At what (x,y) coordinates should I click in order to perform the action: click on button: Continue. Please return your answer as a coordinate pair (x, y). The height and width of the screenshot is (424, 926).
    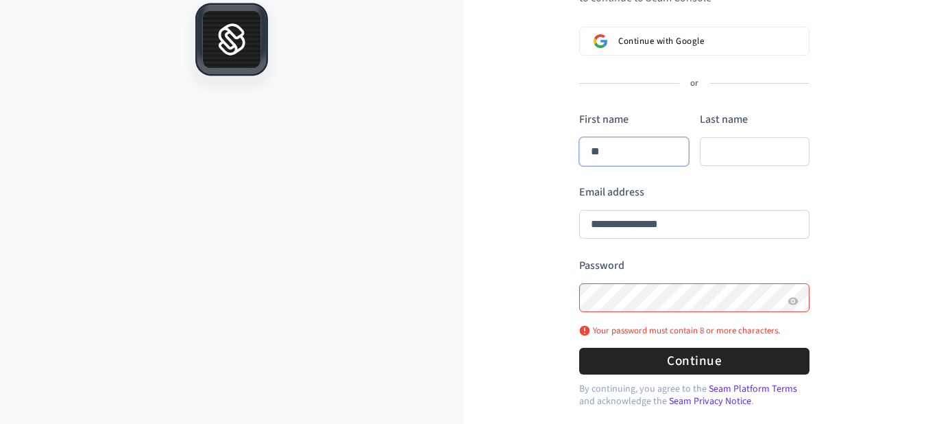
    Looking at the image, I should click on (694, 361).